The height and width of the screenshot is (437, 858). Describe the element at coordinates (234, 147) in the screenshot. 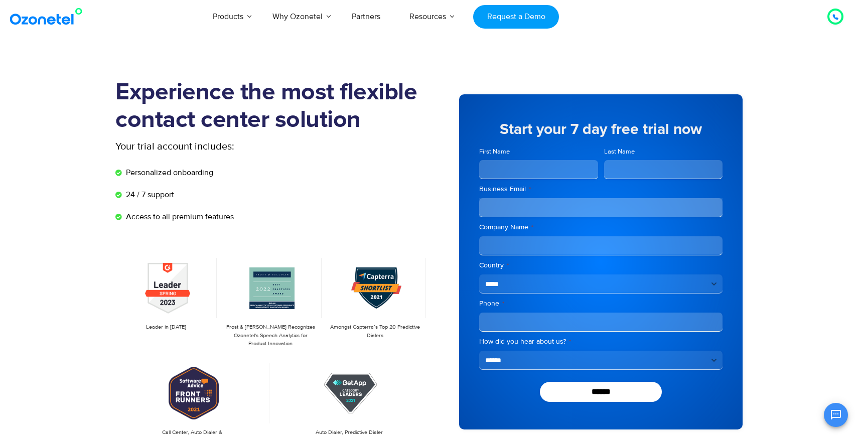

I see `p: Your trial account includes:` at that location.